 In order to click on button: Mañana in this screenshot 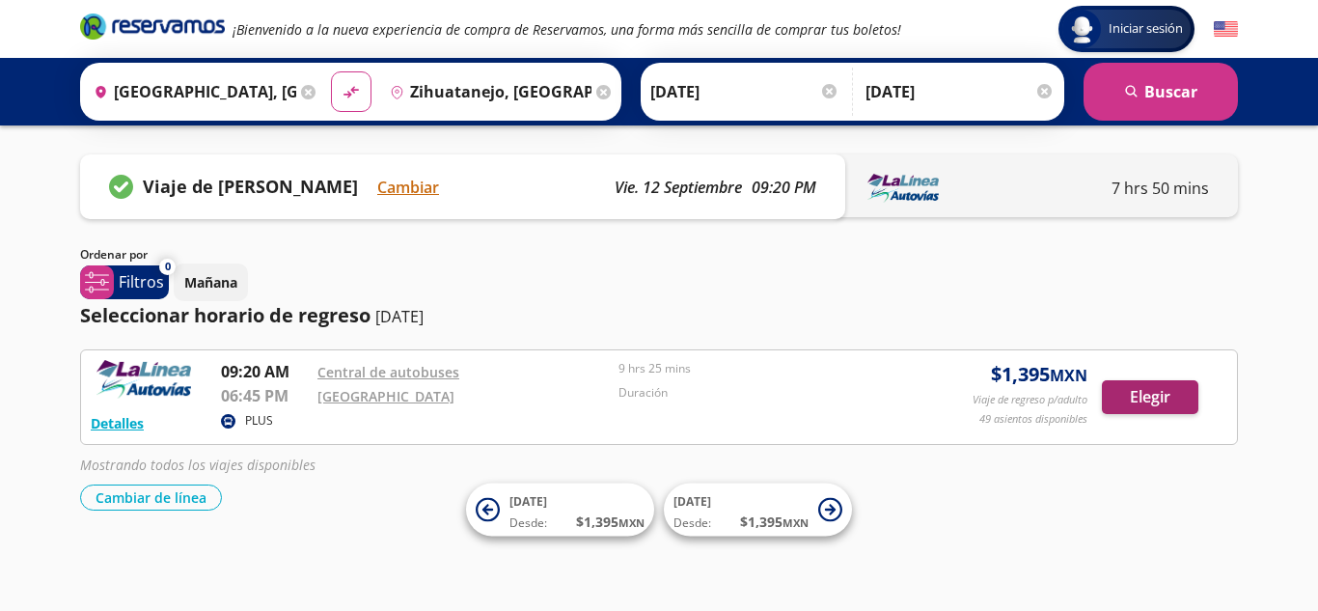, I will do `click(210, 282)`.